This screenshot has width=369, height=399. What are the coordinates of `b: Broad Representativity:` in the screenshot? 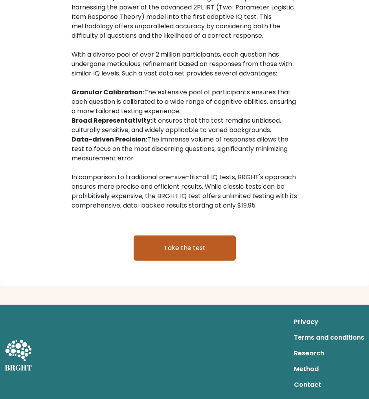 It's located at (112, 120).